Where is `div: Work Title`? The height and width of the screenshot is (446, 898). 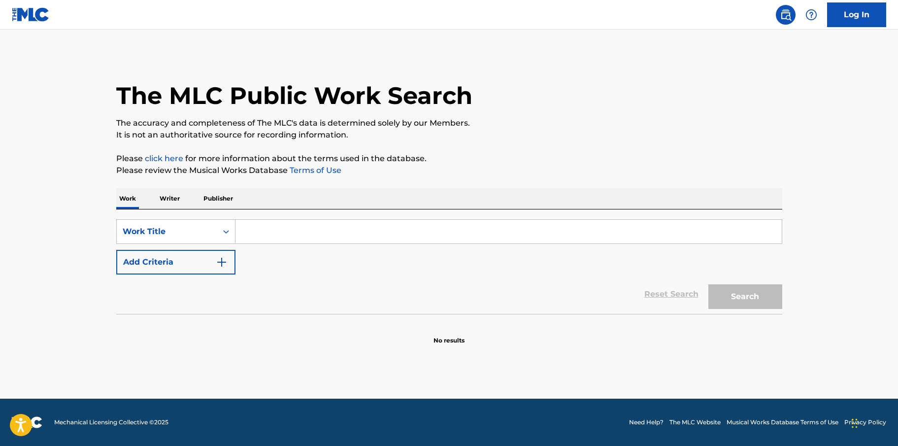 div: Work Title is located at coordinates (167, 231).